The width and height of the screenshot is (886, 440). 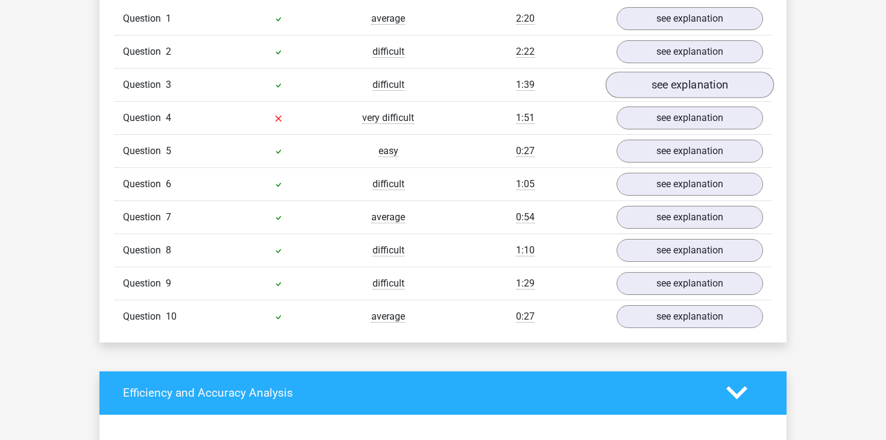 I want to click on span: 1:39, so click(x=525, y=85).